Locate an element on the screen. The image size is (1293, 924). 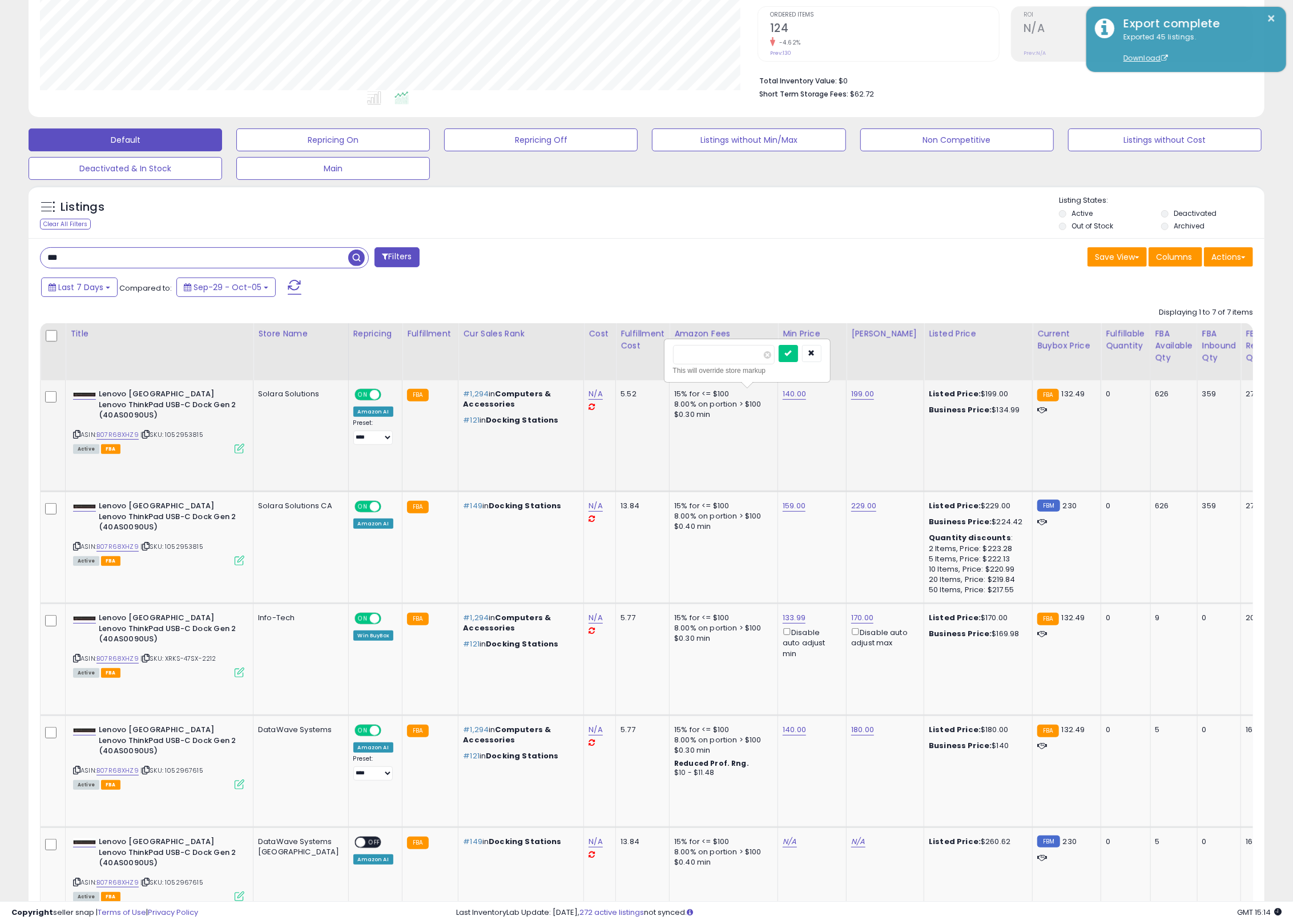
div: 626 is located at coordinates (1172, 394).